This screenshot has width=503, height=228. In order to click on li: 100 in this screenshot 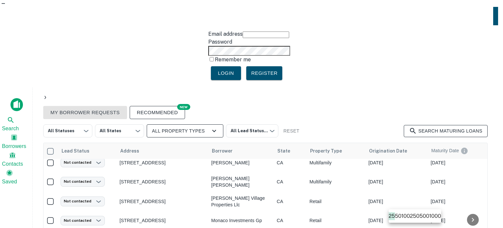, I will do `click(406, 216)`.